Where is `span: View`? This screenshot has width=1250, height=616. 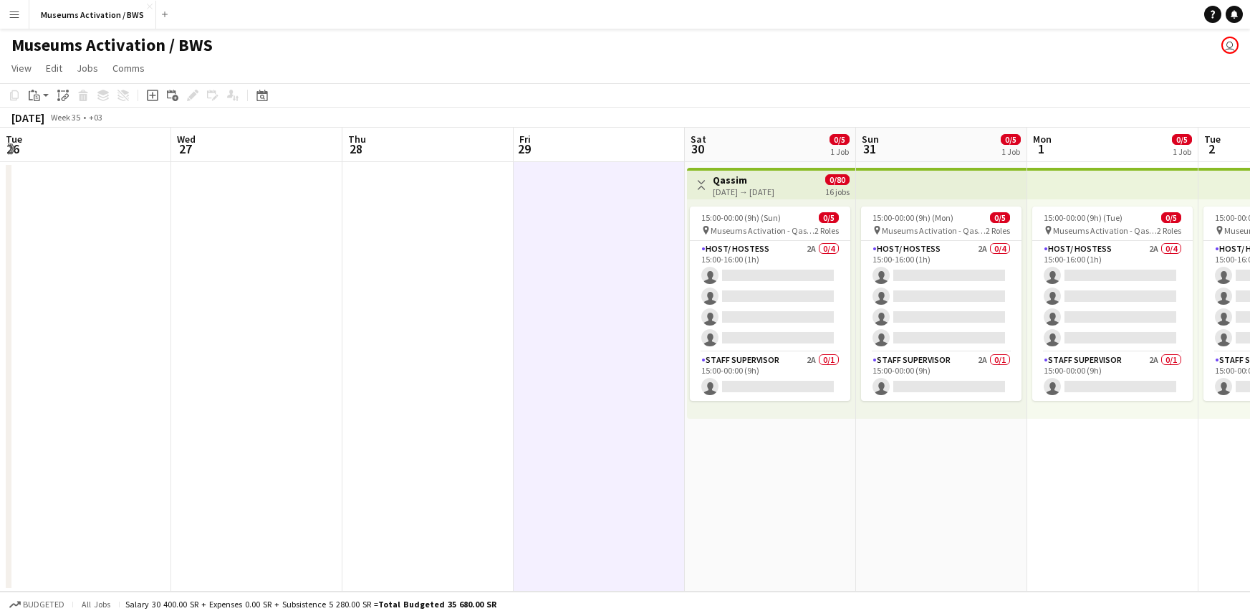 span: View is located at coordinates (21, 68).